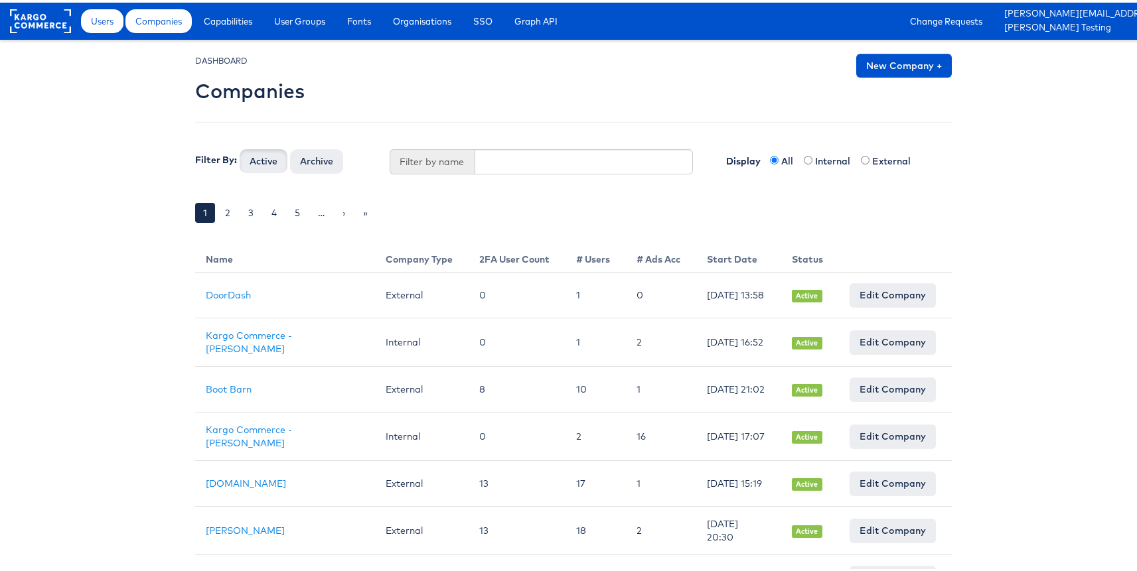 This screenshot has height=571, width=1137. Describe the element at coordinates (661, 255) in the screenshot. I see `th: # Ads Acc` at that location.